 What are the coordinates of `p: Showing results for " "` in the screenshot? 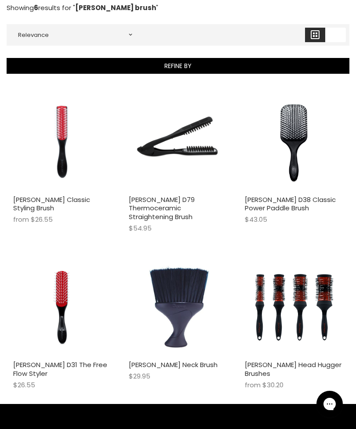 It's located at (178, 7).